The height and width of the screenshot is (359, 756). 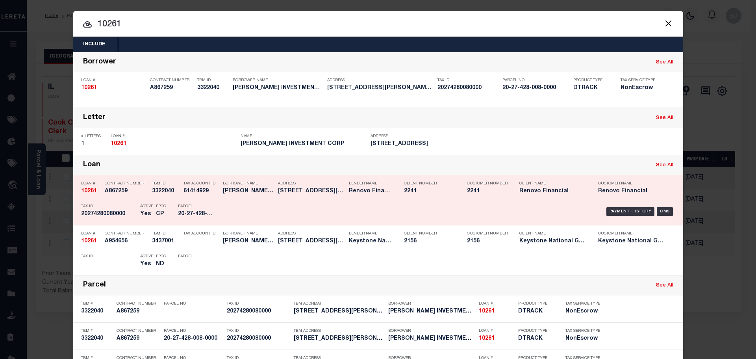 What do you see at coordinates (94, 136) in the screenshot?
I see `p: # Letters` at bounding box center [94, 136].